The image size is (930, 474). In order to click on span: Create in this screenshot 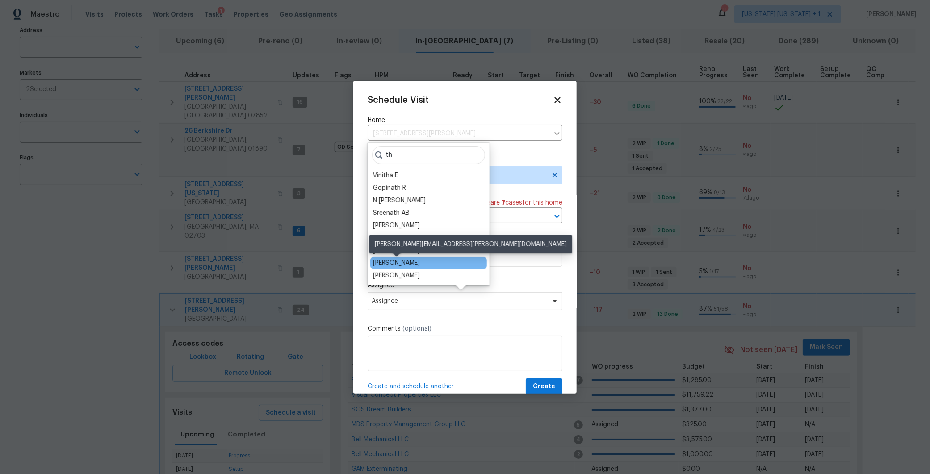, I will do `click(544, 386)`.